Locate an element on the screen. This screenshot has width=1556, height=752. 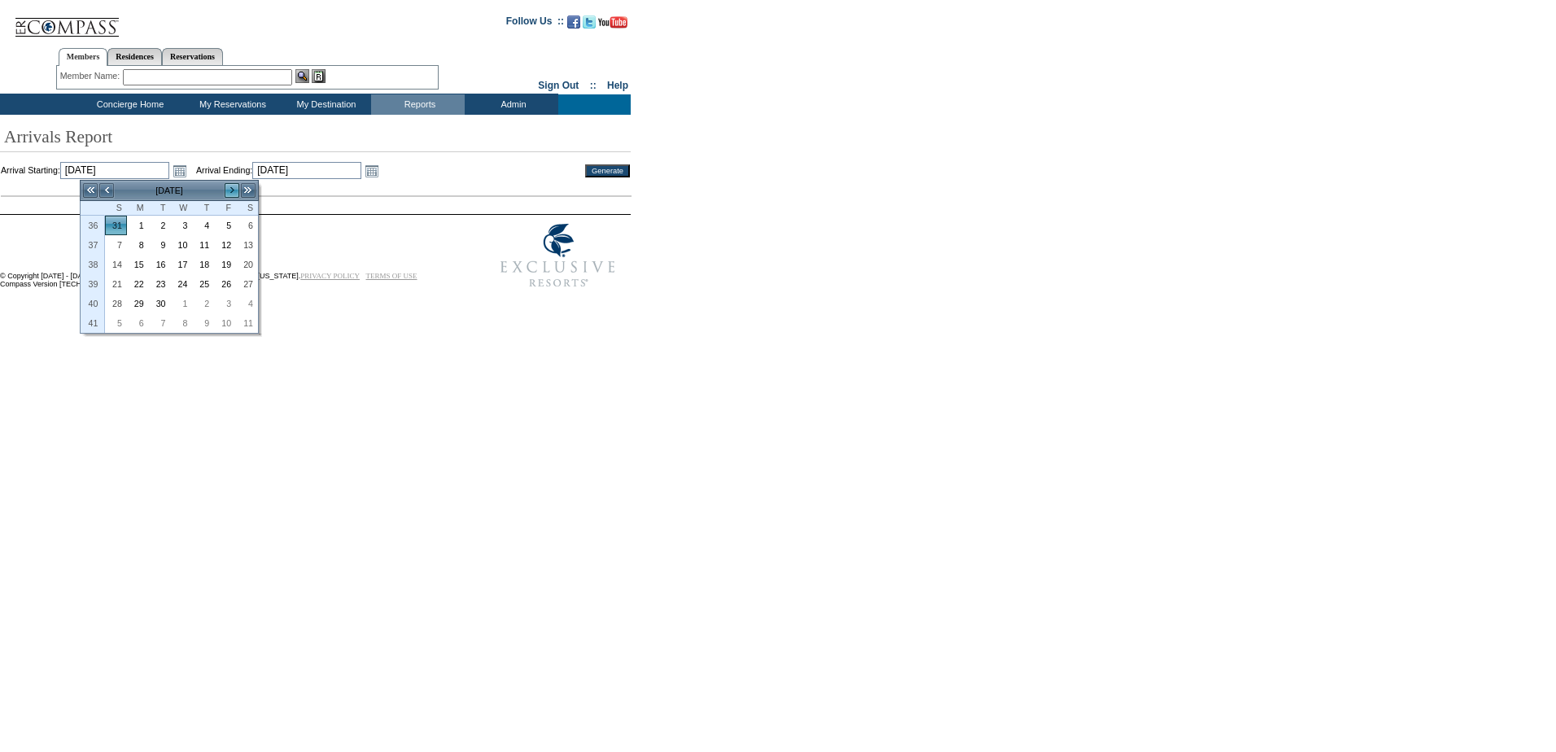
td: Friday, September 05, 2025 is located at coordinates (225, 225).